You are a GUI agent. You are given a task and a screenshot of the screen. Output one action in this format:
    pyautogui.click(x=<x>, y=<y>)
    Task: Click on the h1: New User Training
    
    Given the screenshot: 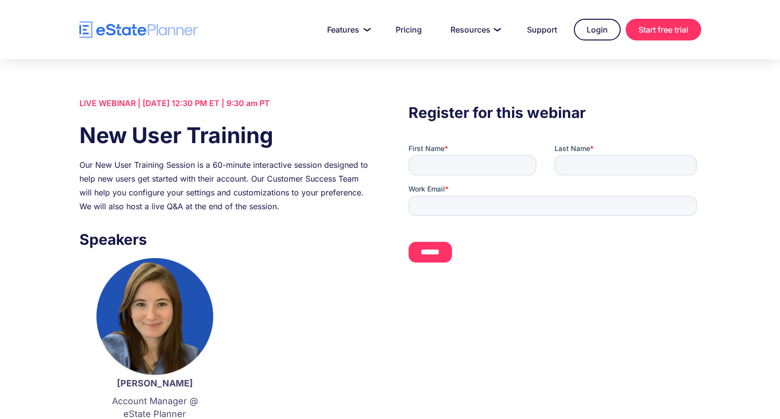 What is the action you would take?
    pyautogui.click(x=225, y=135)
    